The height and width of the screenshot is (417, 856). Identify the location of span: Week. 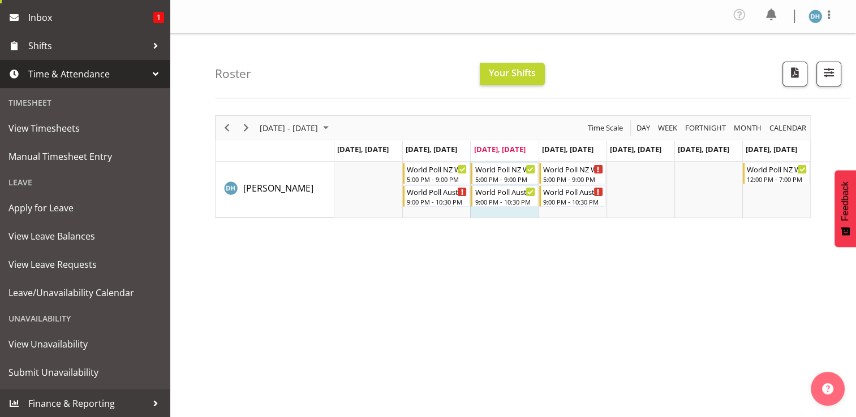
(668, 128).